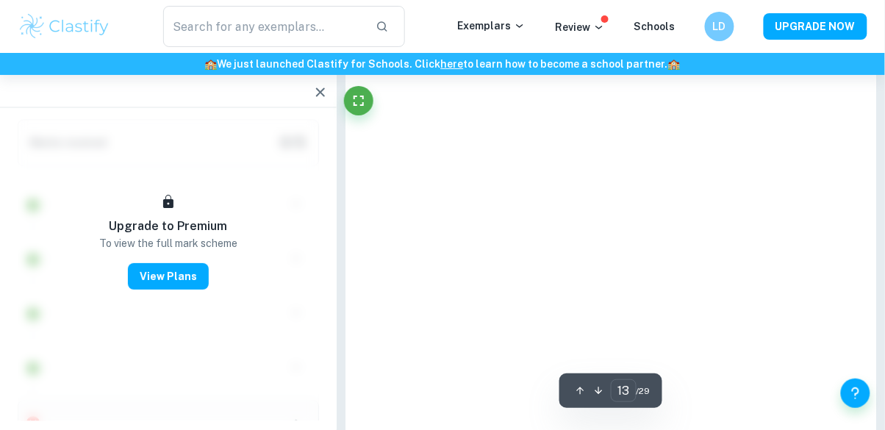  What do you see at coordinates (720, 26) in the screenshot?
I see `button: LD` at bounding box center [720, 26].